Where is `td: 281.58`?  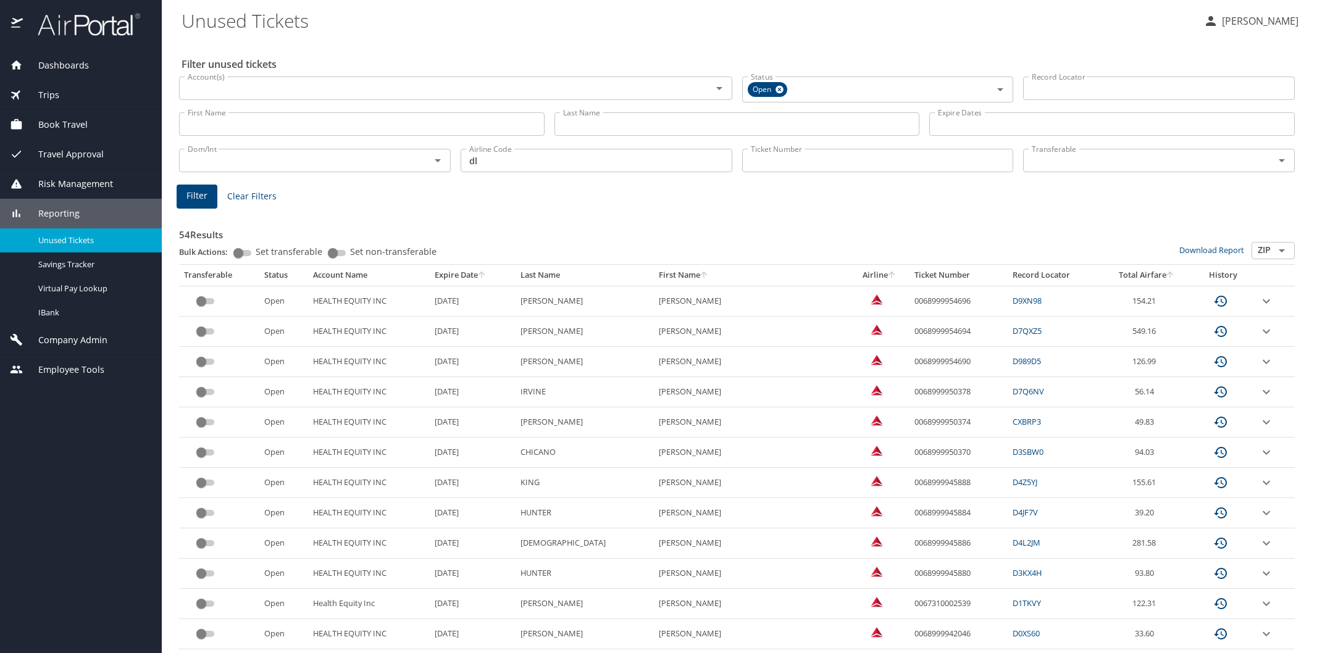 td: 281.58 is located at coordinates (1147, 543).